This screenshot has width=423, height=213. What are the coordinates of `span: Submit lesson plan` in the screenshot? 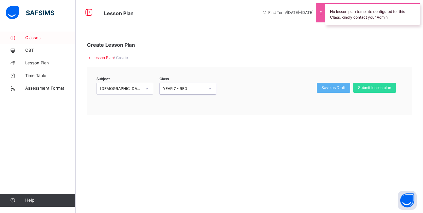 It's located at (375, 88).